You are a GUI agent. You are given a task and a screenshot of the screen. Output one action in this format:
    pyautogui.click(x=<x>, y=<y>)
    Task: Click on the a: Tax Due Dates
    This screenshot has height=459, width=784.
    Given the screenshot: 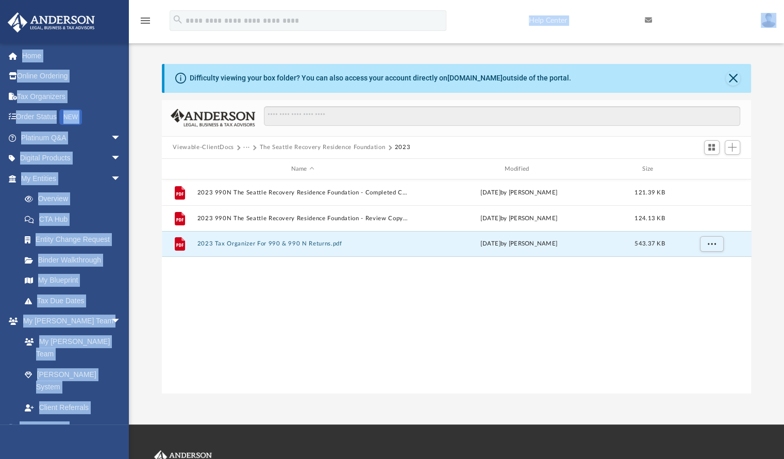 What is the action you would take?
    pyautogui.click(x=75, y=300)
    